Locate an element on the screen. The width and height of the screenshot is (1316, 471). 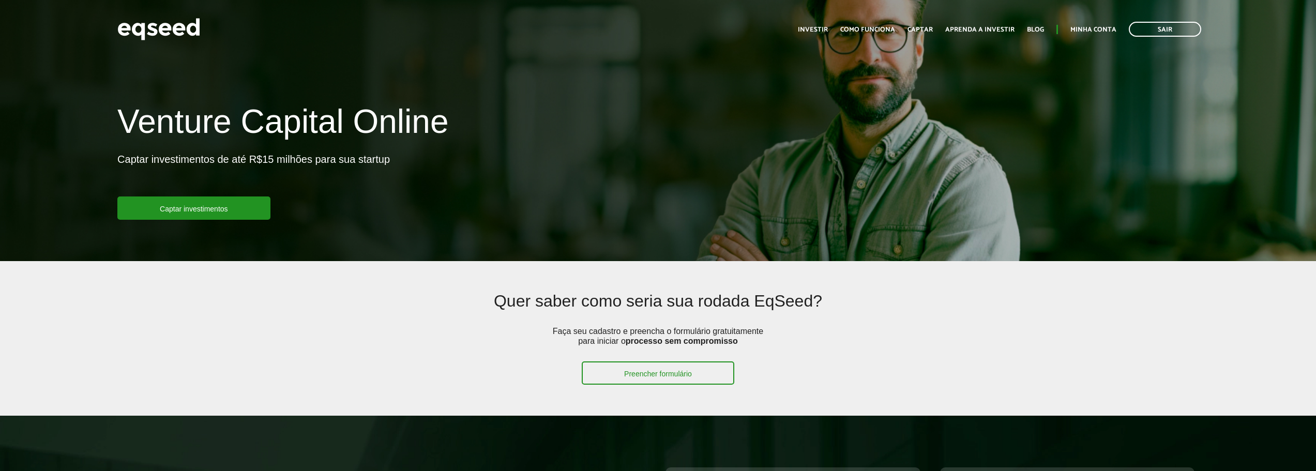
a: Minha conta is located at coordinates (1093, 29).